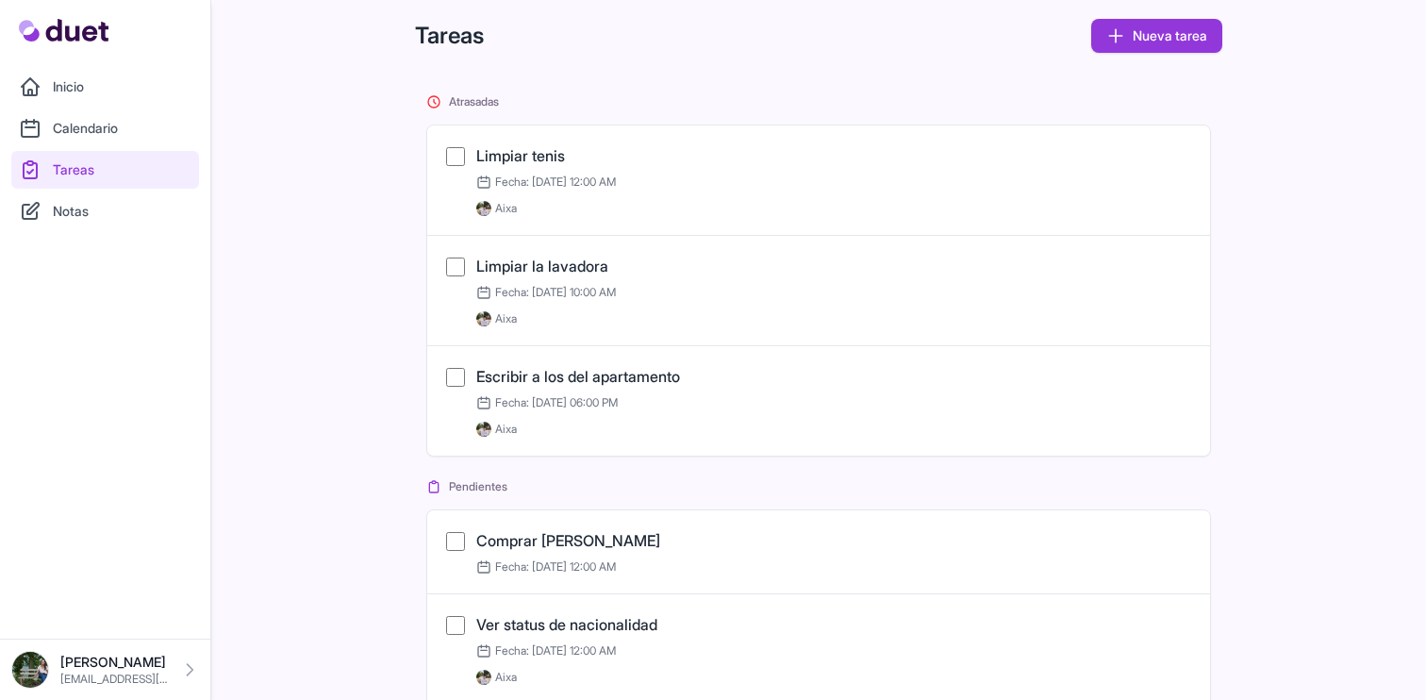 The height and width of the screenshot is (700, 1426). What do you see at coordinates (578, 376) in the screenshot?
I see `a: Escribir a los del apartamento` at bounding box center [578, 376].